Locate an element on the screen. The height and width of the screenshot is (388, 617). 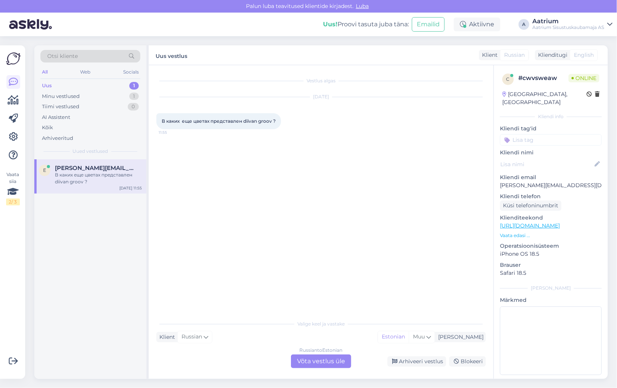
div: Aktiivne is located at coordinates (477, 24).